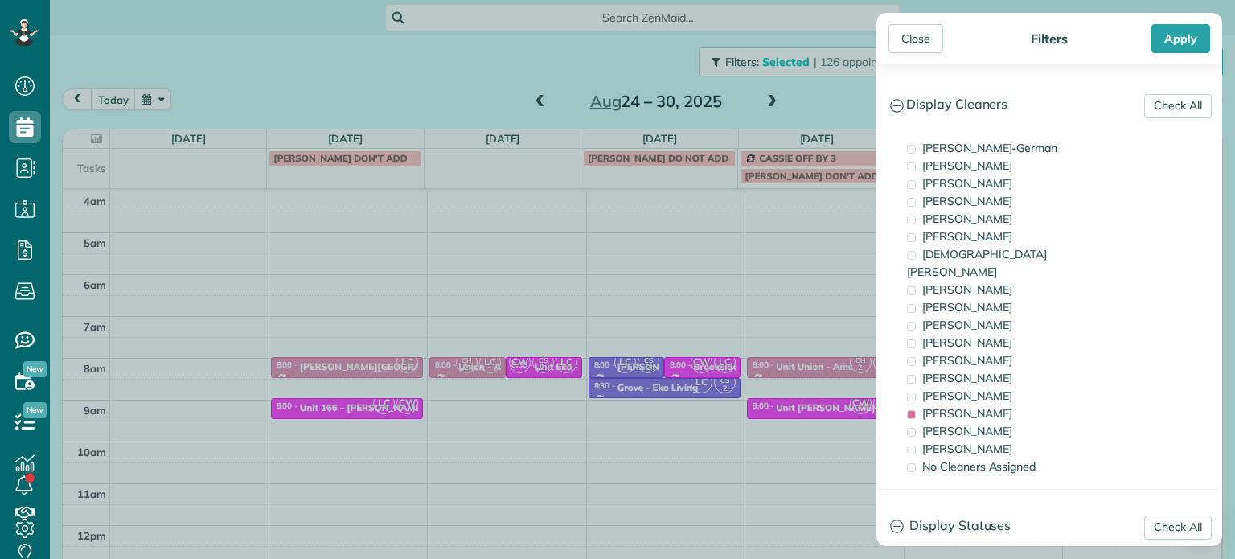  What do you see at coordinates (1049, 105) in the screenshot?
I see `h3: Display Cleaners` at bounding box center [1049, 105].